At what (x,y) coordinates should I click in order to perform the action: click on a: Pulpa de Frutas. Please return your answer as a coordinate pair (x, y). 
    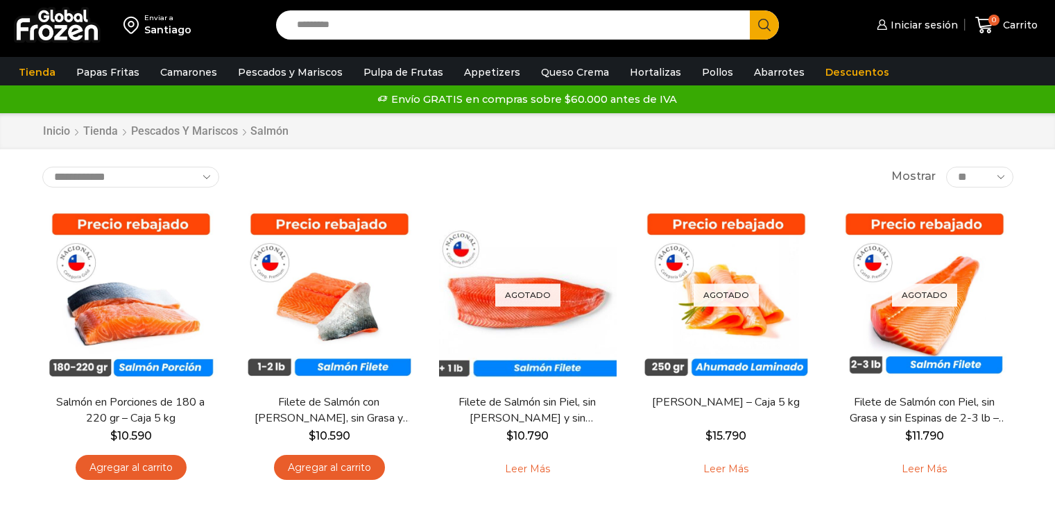
    Looking at the image, I should click on (403, 72).